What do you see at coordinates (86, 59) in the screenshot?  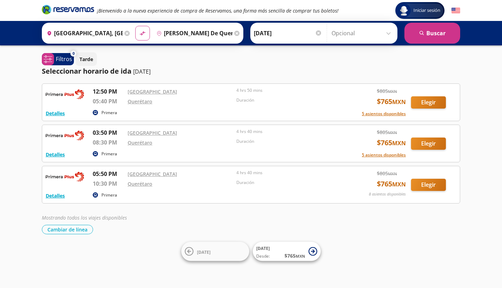 I see `button: Tarde` at bounding box center [86, 59].